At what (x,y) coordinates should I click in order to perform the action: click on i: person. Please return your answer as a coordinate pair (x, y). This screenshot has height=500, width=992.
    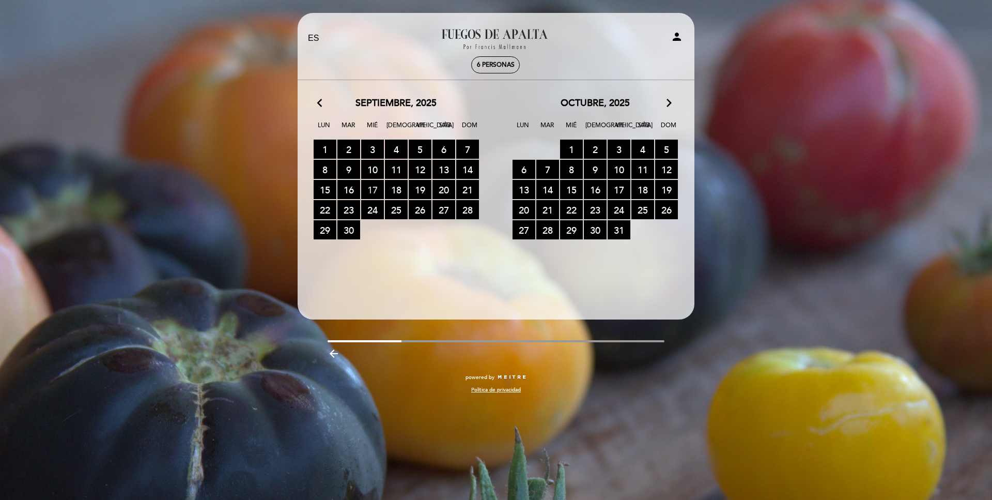
    Looking at the image, I should click on (677, 37).